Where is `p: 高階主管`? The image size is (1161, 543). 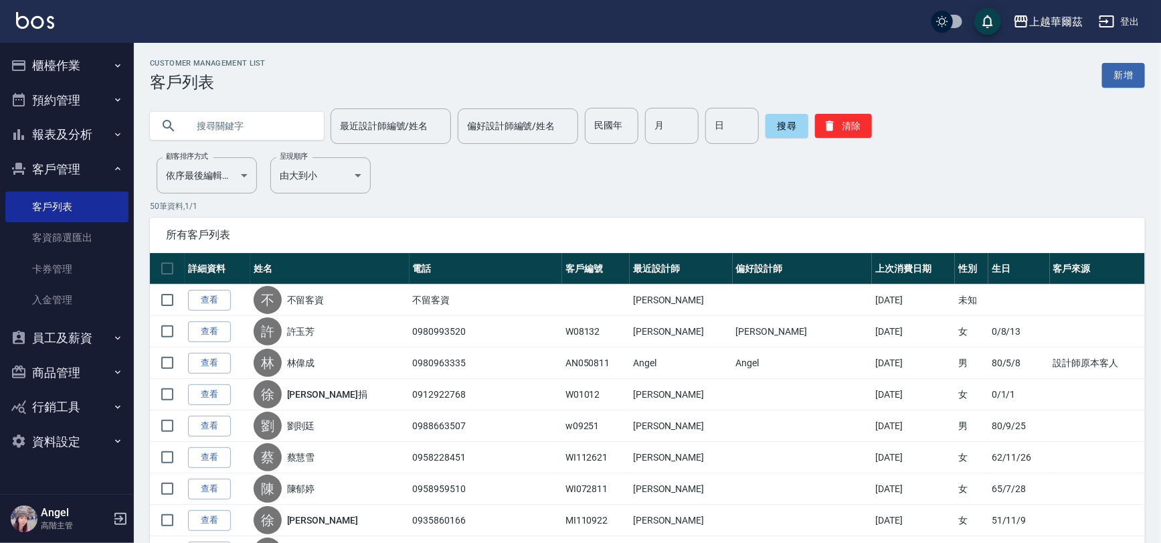
p: 高階主管 is located at coordinates (75, 525).